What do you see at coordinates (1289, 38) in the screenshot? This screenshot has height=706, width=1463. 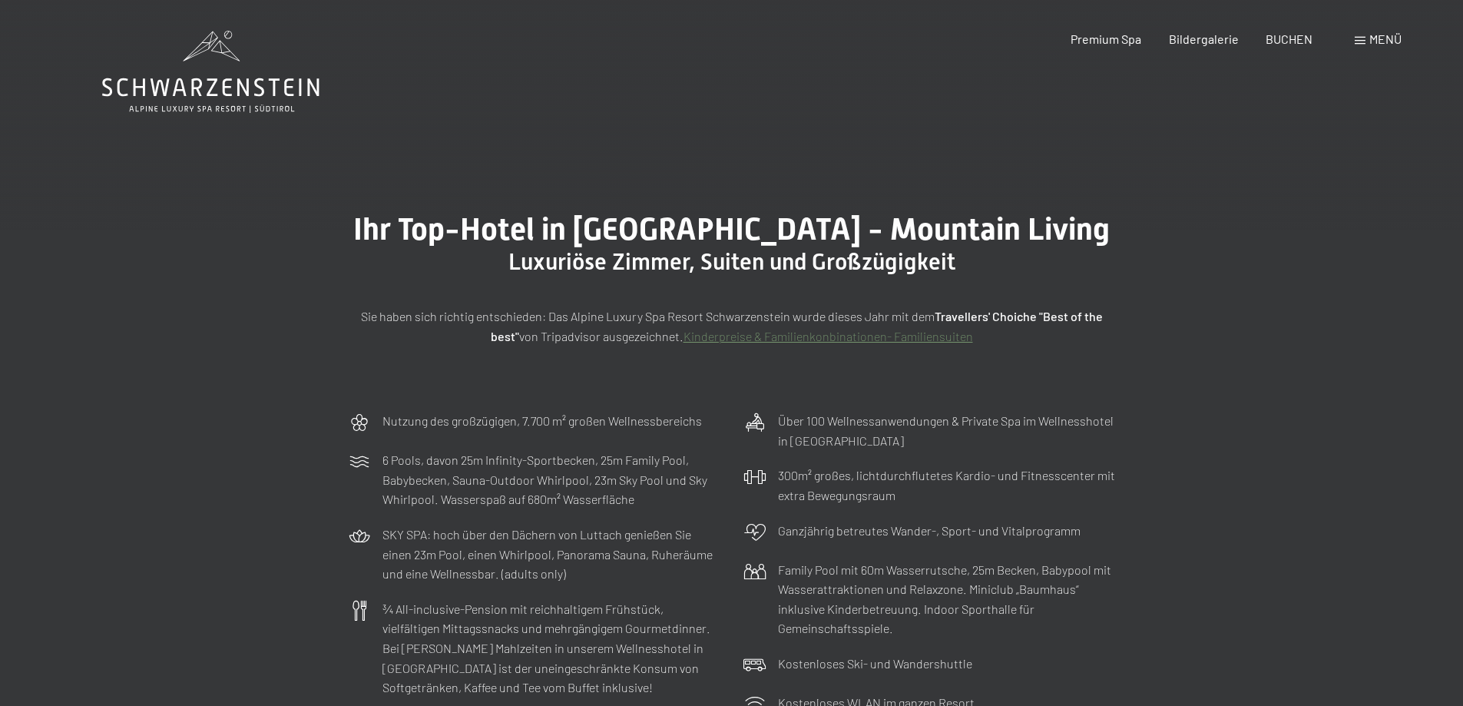 I see `a: BUCHEN` at bounding box center [1289, 38].